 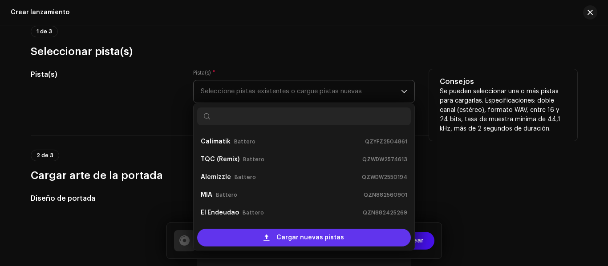 I want to click on li: El Endeudao, so click(x=304, y=213).